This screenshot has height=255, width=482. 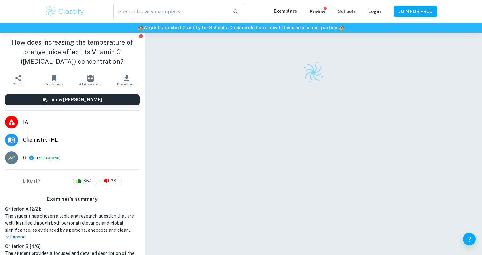 What do you see at coordinates (25, 158) in the screenshot?
I see `p: 6` at bounding box center [25, 158].